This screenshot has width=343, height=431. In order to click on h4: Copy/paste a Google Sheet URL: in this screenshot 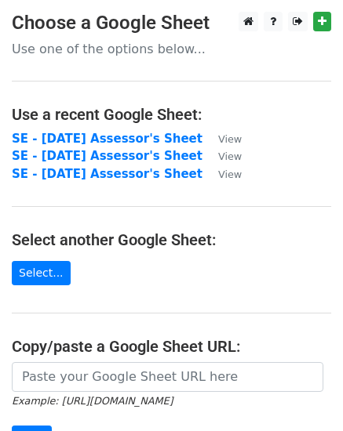, I will do `click(171, 347)`.